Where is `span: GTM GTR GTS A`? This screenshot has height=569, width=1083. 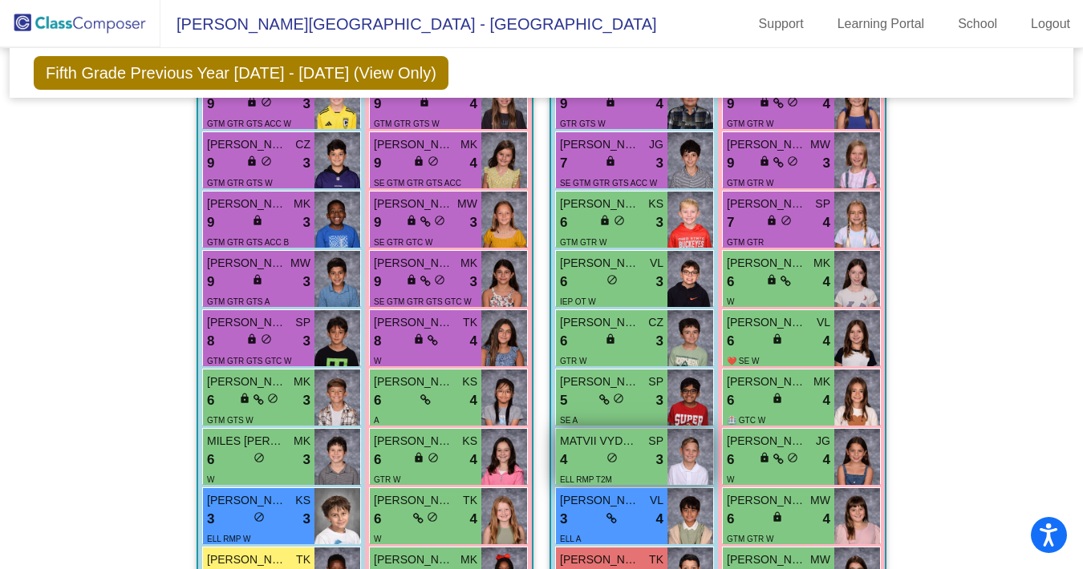 span: GTM GTR GTS A is located at coordinates (238, 302).